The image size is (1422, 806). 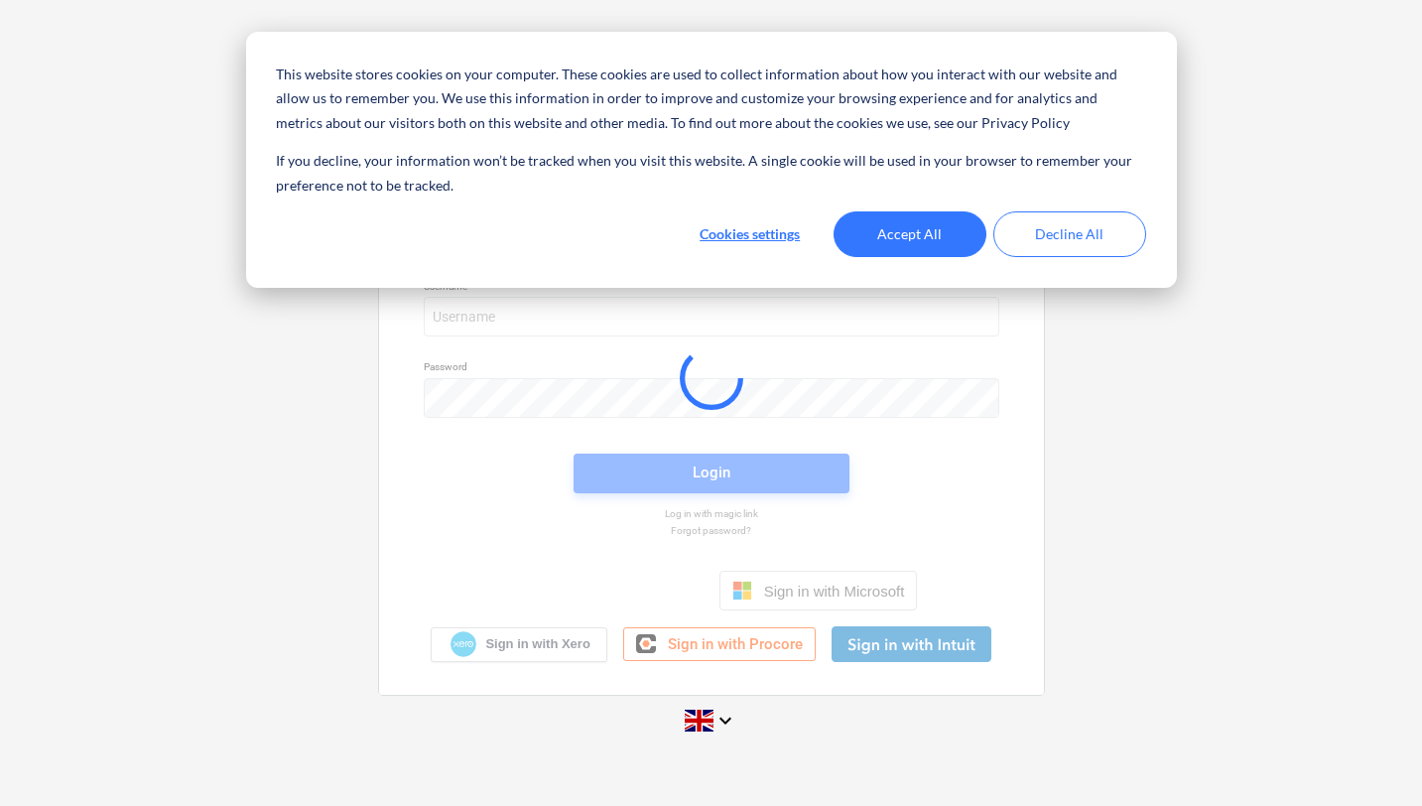 What do you see at coordinates (750, 234) in the screenshot?
I see `button: Cookies settings` at bounding box center [750, 234].